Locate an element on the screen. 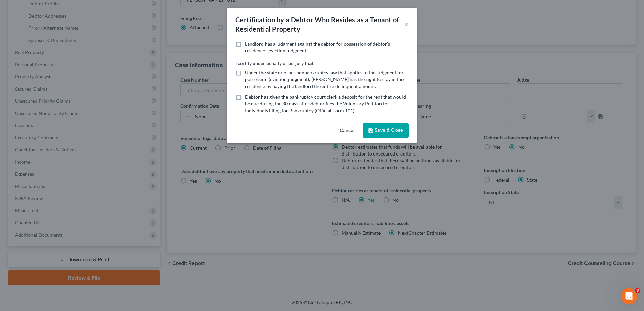 This screenshot has height=311, width=644. div: Certification by a Debtor Who Resides as a Tenant of Residential Property is located at coordinates (320, 24).